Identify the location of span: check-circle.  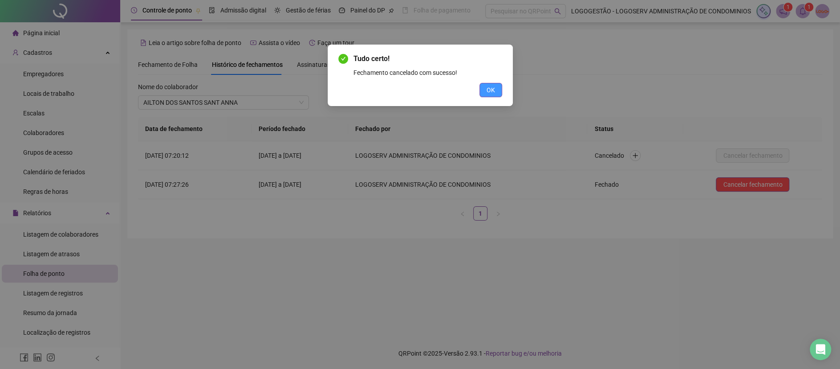
(343, 59).